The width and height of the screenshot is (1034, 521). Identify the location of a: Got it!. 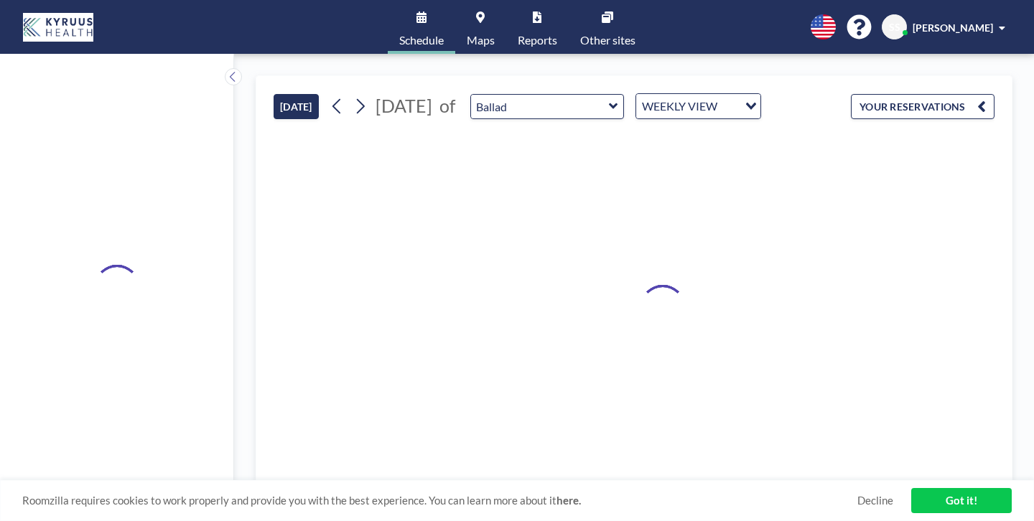
(961, 500).